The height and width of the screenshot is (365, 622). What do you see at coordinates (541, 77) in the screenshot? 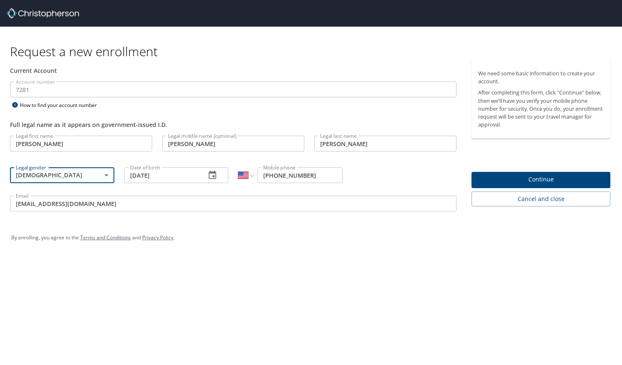
I see `p: We need some basic information to create your account.` at bounding box center [541, 77].